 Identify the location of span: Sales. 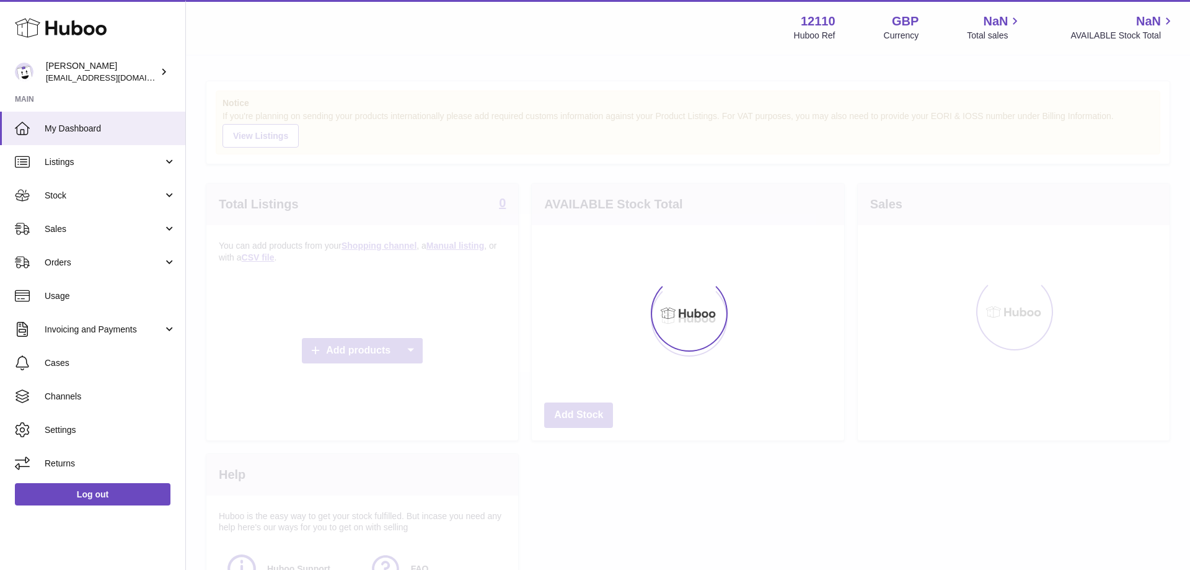
(104, 229).